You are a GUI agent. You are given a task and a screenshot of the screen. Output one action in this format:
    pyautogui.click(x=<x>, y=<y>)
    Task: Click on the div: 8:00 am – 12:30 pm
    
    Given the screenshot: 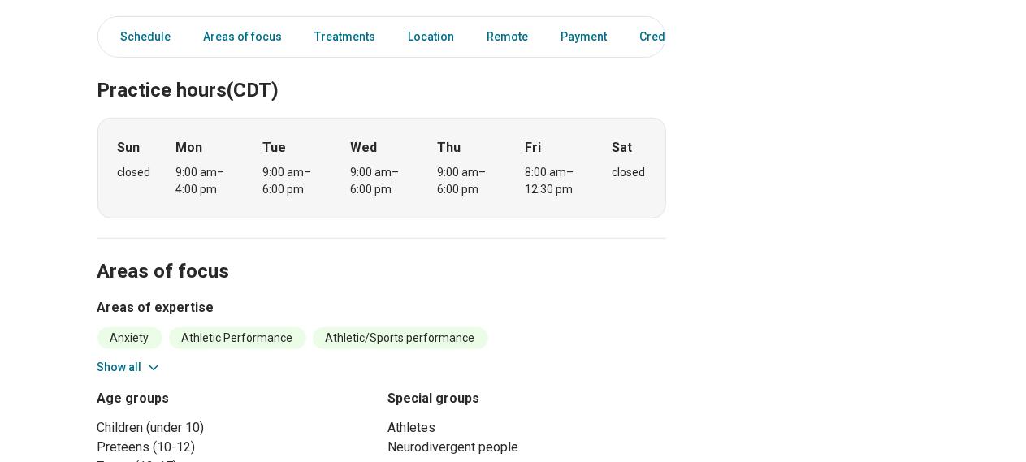 What is the action you would take?
    pyautogui.click(x=555, y=181)
    